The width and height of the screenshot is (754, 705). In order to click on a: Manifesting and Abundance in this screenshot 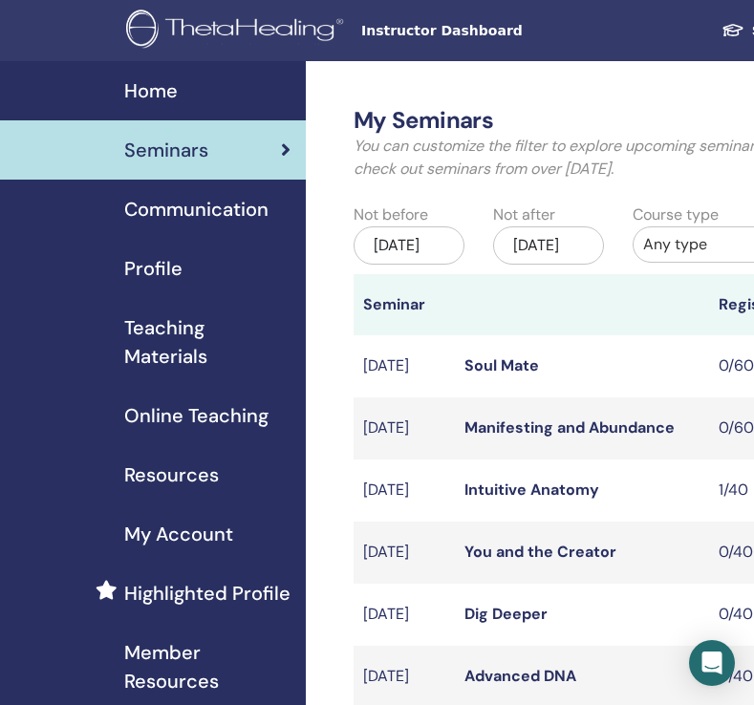, I will do `click(570, 427)`.